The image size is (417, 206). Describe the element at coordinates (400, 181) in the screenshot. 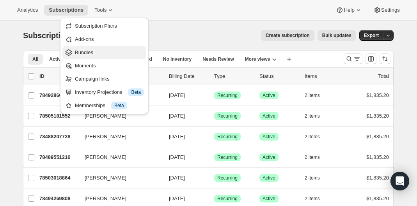

I see `div: Open Intercom Messenger` at that location.